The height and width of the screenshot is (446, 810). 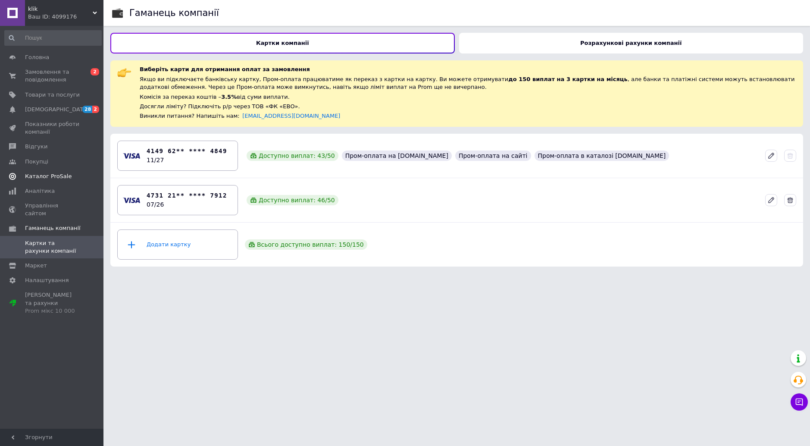 What do you see at coordinates (292, 156) in the screenshot?
I see `div: Доступно виплат: 43 / 50` at bounding box center [292, 156].